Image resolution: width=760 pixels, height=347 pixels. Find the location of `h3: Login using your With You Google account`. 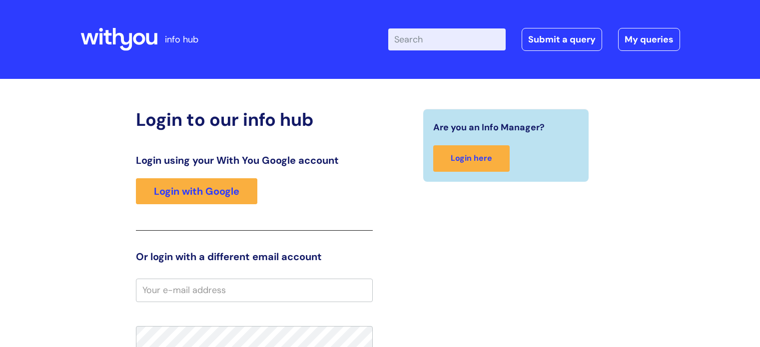

h3: Login using your With You Google account is located at coordinates (254, 160).